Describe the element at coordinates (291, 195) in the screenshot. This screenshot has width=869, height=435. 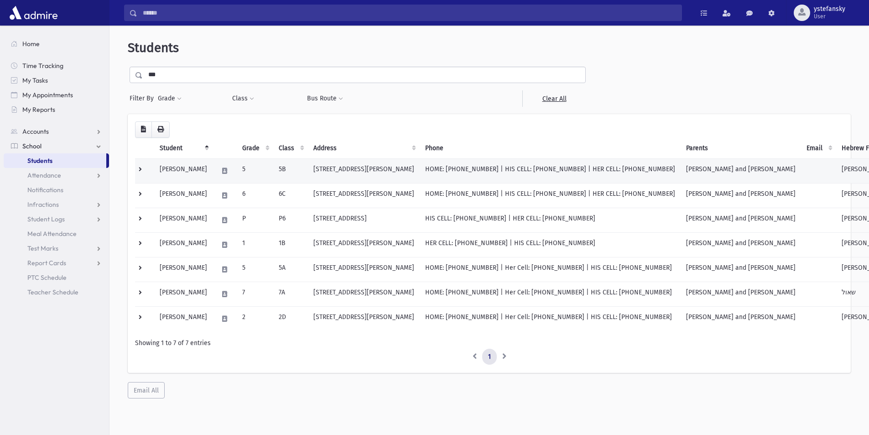
I see `td: 6C` at that location.